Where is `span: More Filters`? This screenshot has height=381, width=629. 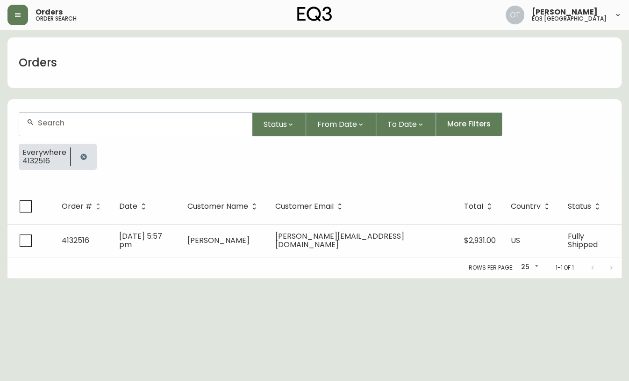 span: More Filters is located at coordinates (469, 124).